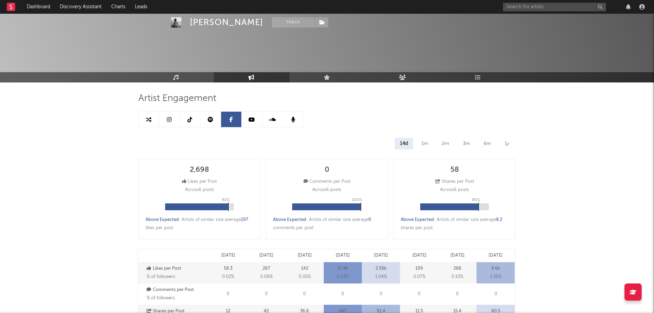 The image size is (654, 313). Describe the element at coordinates (381, 277) in the screenshot. I see `span: 1.04 %` at that location.